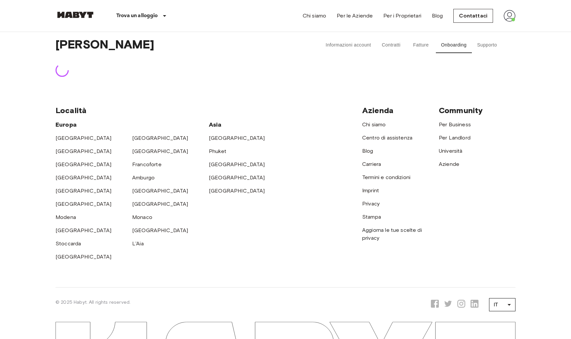 The height and width of the screenshot is (339, 571). I want to click on span: Asia, so click(215, 125).